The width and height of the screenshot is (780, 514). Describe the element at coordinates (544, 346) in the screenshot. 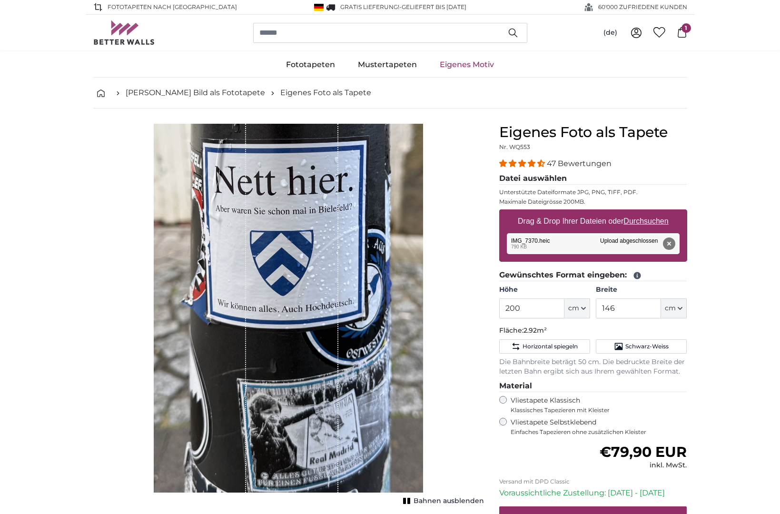

I see `button: Horizontal spiegeln` at that location.